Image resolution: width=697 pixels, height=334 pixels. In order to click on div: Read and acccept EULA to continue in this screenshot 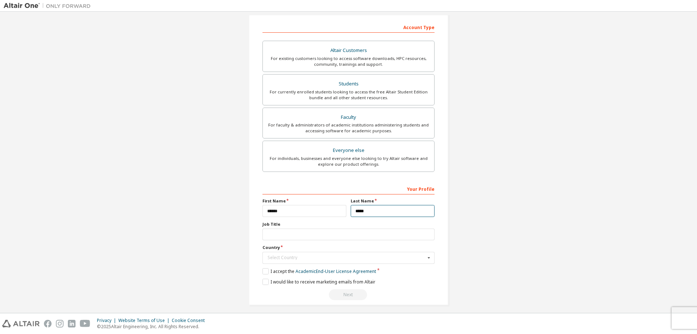, I will do `click(349, 294)`.